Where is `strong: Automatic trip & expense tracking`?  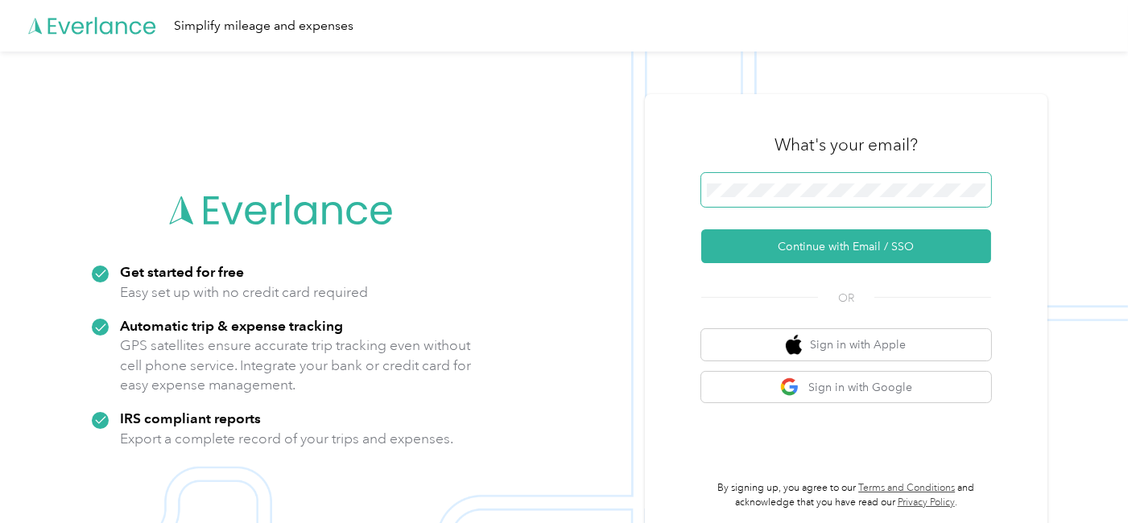
strong: Automatic trip & expense tracking is located at coordinates (231, 325).